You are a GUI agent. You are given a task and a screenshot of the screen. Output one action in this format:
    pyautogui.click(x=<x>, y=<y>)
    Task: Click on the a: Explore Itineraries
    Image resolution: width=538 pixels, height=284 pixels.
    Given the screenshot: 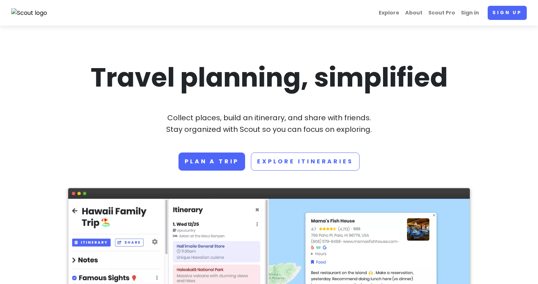 What is the action you would take?
    pyautogui.click(x=305, y=161)
    